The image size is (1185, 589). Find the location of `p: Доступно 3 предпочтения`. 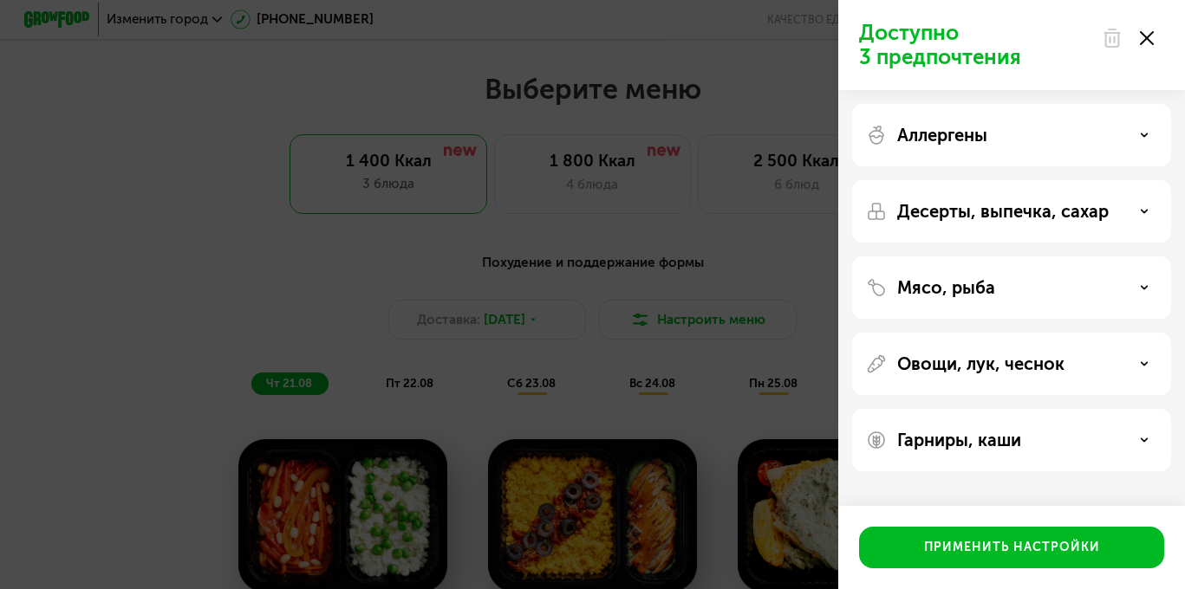

p: Доступно 3 предпочтения is located at coordinates (975, 45).